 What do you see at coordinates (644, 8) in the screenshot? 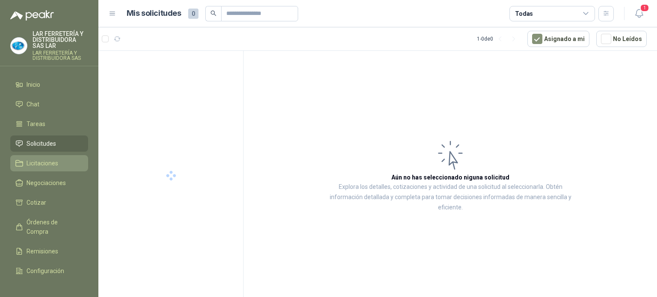
I see `span: 1` at bounding box center [644, 8].